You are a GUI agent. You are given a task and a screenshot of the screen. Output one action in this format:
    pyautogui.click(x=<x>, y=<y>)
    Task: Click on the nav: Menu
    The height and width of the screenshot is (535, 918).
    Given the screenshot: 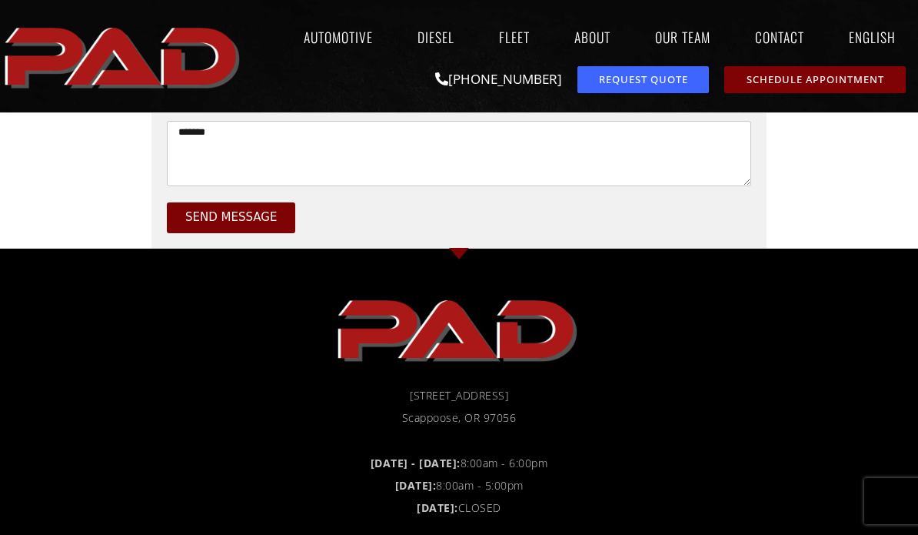 What is the action you would take?
    pyautogui.click(x=583, y=37)
    